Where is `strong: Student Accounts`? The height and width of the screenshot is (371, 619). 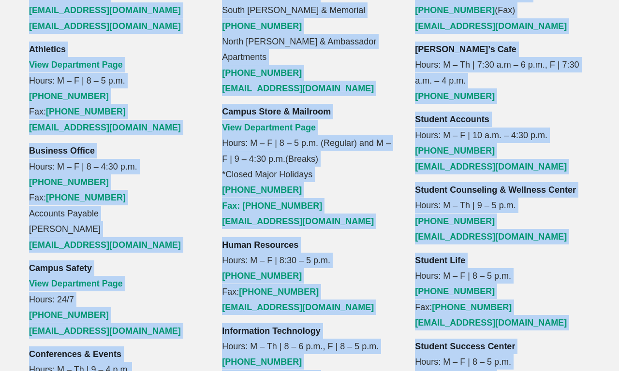 strong: Student Accounts is located at coordinates (452, 119).